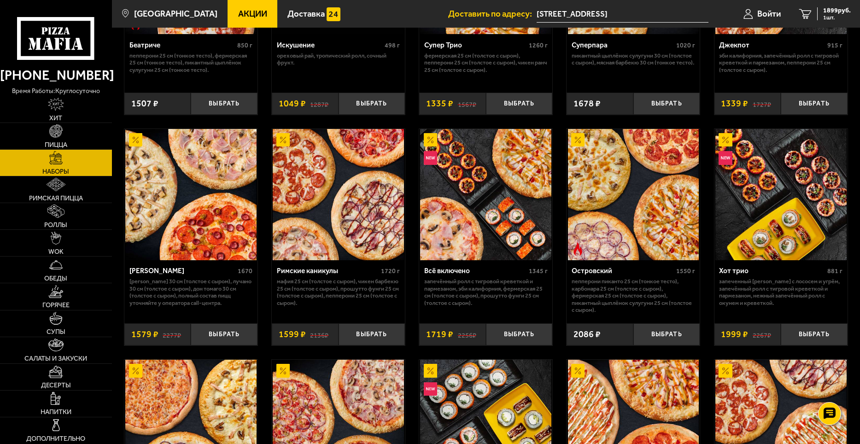 The image size is (860, 444). I want to click on span: 1720 г, so click(390, 271).